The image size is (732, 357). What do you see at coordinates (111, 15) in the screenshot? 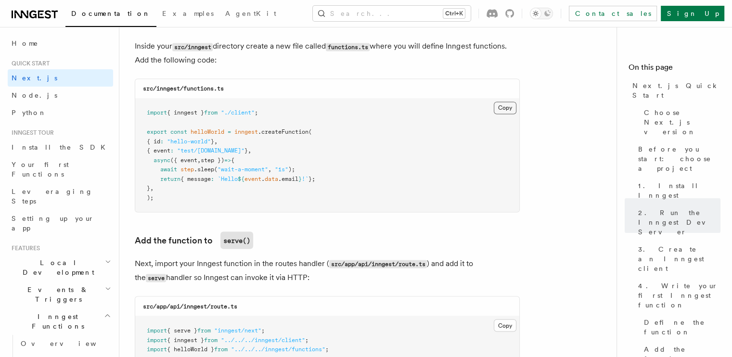
I see `a: Documentation` at bounding box center [111, 15].